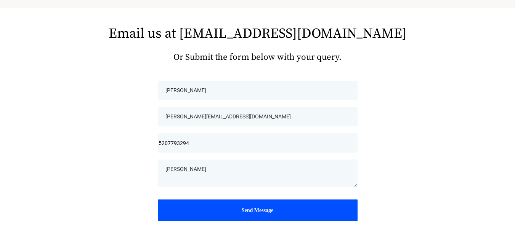 This screenshot has width=515, height=244. I want to click on input: Email*, so click(257, 117).